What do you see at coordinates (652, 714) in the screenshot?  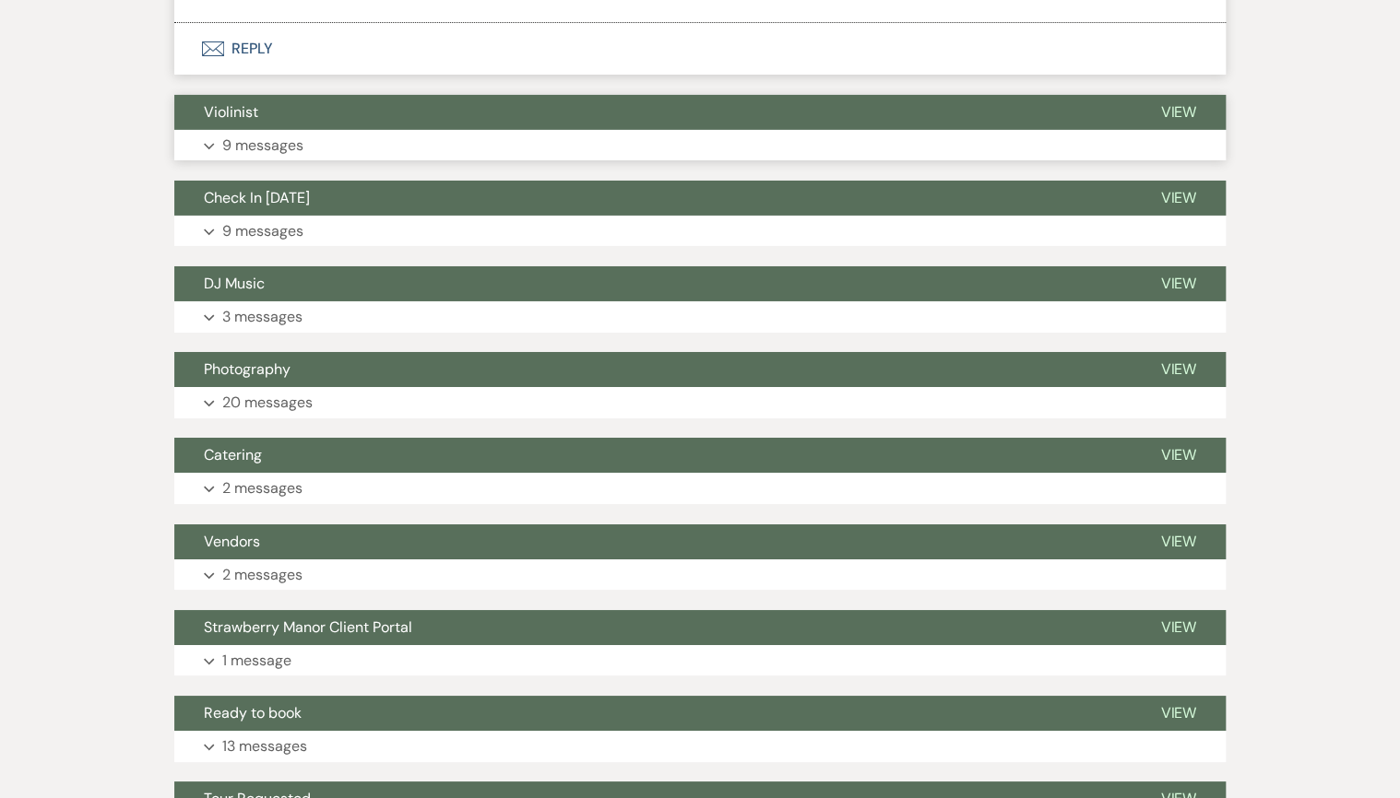 I see `button: Ready to book` at bounding box center [652, 714].